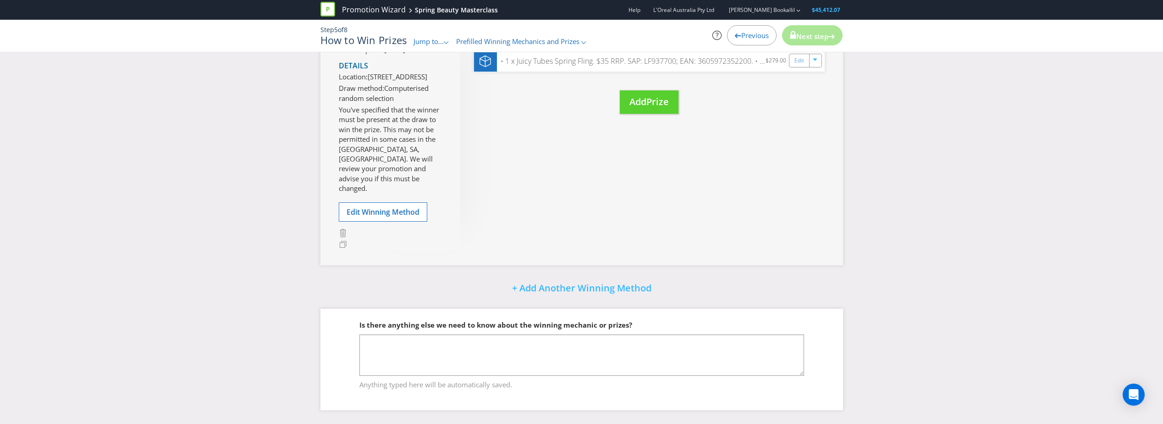 Image resolution: width=1163 pixels, height=424 pixels. I want to click on h4: Details, so click(392, 66).